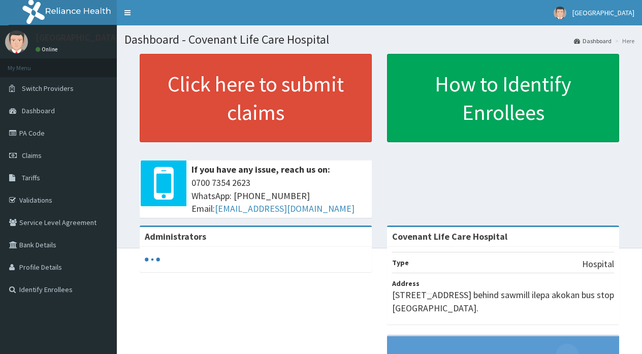 The height and width of the screenshot is (354, 642). What do you see at coordinates (48, 88) in the screenshot?
I see `span: Switch Providers` at bounding box center [48, 88].